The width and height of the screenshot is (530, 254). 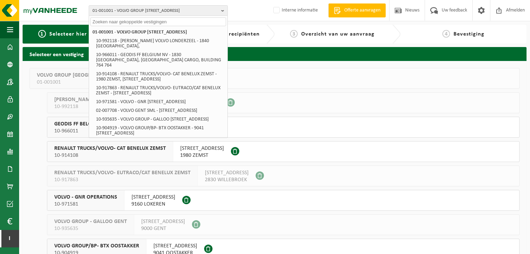 I want to click on span: Bevestiging, so click(x=469, y=34).